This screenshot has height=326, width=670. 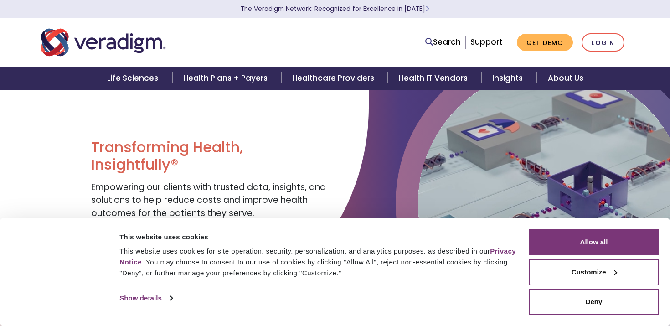 What do you see at coordinates (334, 78) in the screenshot?
I see `a: Healthcare Providers` at bounding box center [334, 78].